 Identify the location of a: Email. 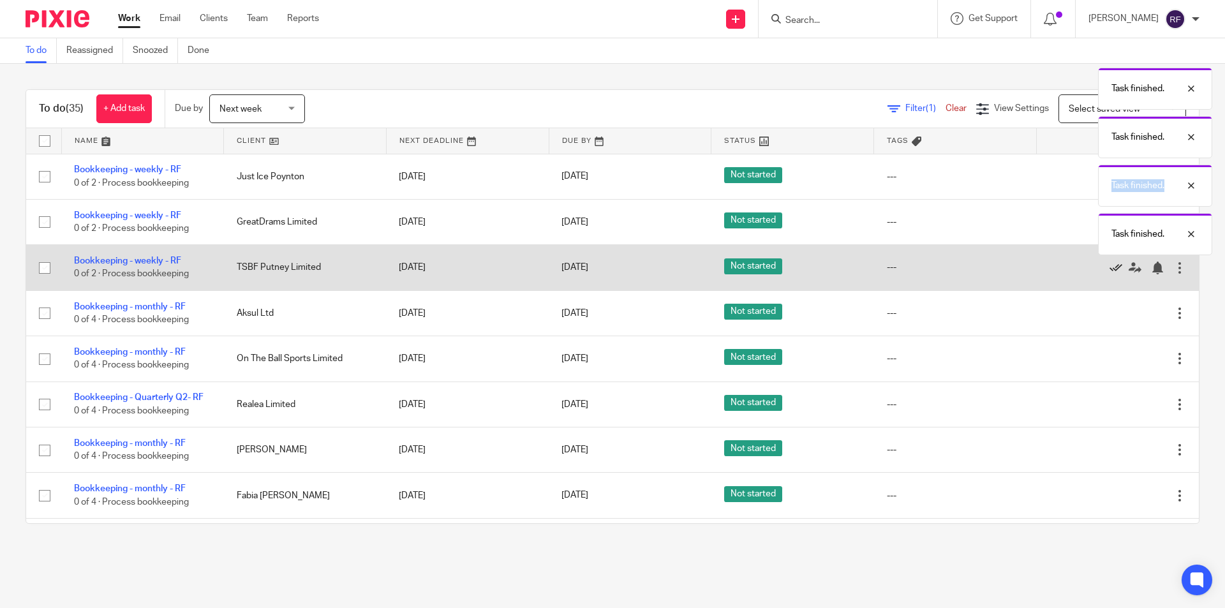
(170, 19).